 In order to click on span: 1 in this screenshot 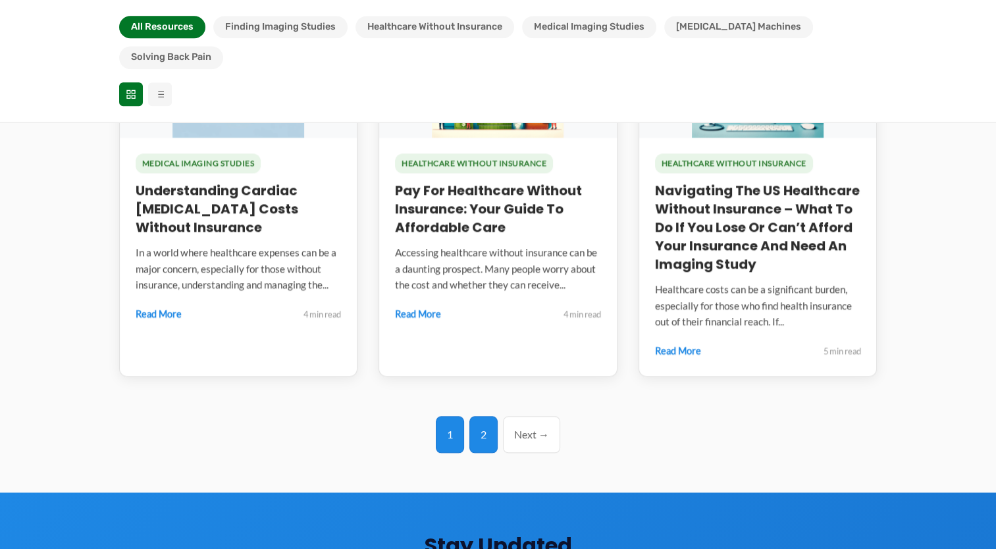, I will do `click(449, 434)`.